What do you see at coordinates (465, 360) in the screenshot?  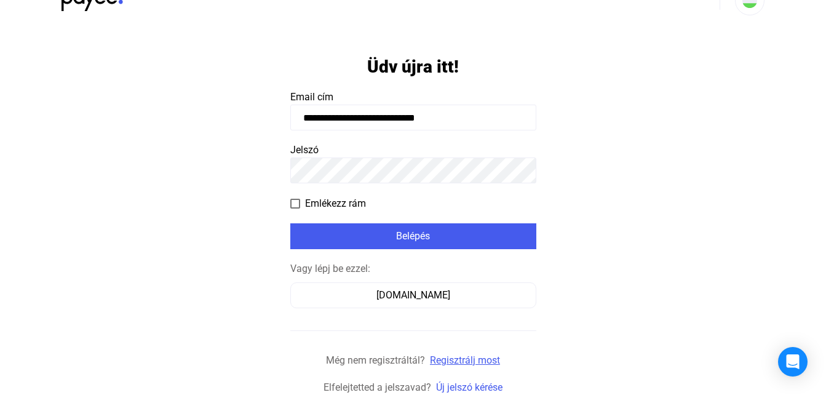 I see `a: Regisztrálj most` at bounding box center [465, 360].